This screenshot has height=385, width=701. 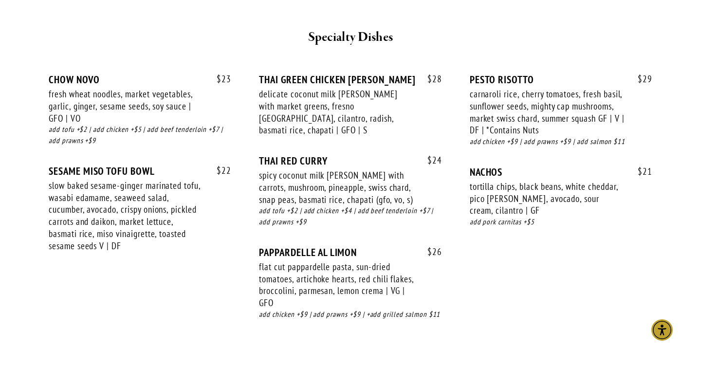 What do you see at coordinates (350, 217) in the screenshot?
I see `div: add tofu +$2 | add chicken +$4 | add beef tenderloin +$7 | add prawns +$9` at bounding box center [350, 217].